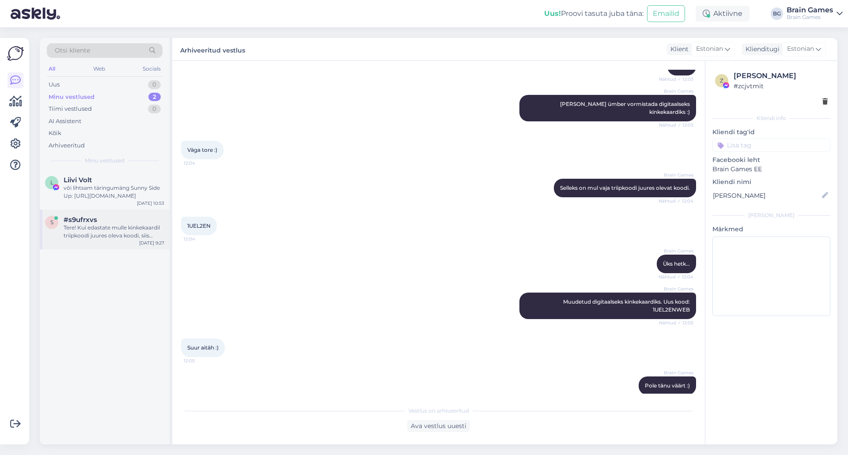 This screenshot has height=455, width=848. Describe the element at coordinates (767, 196) in the screenshot. I see `input: Lisa nimi` at that location.